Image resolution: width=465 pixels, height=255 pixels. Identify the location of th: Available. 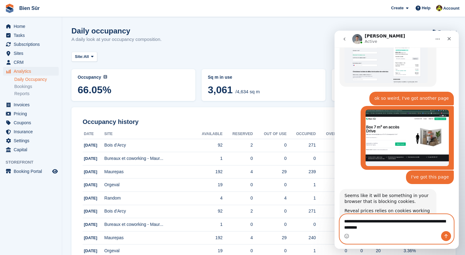
(207, 134).